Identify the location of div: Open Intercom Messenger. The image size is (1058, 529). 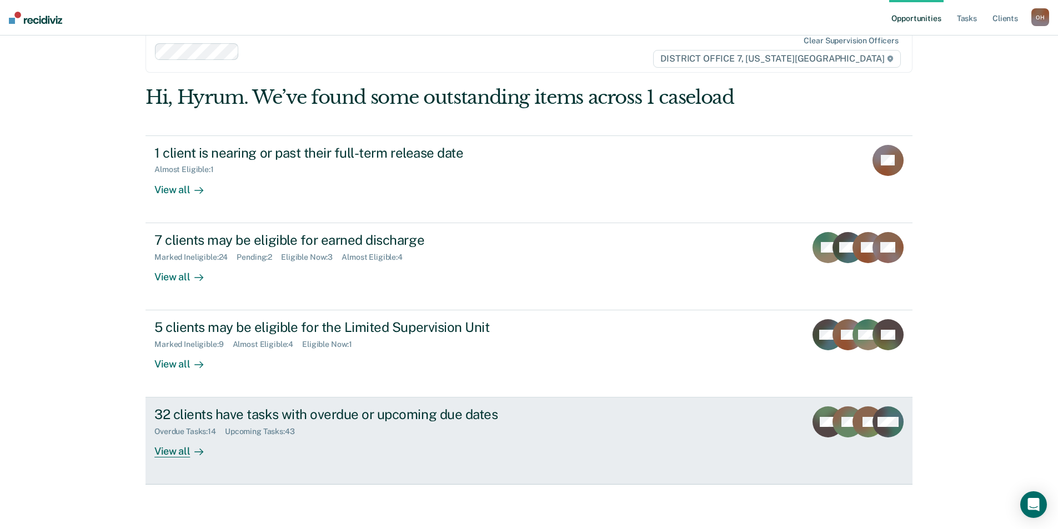
(1033, 505).